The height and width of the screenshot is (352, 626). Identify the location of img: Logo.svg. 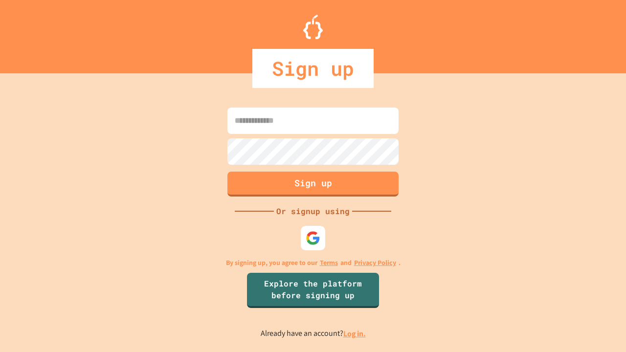
(313, 27).